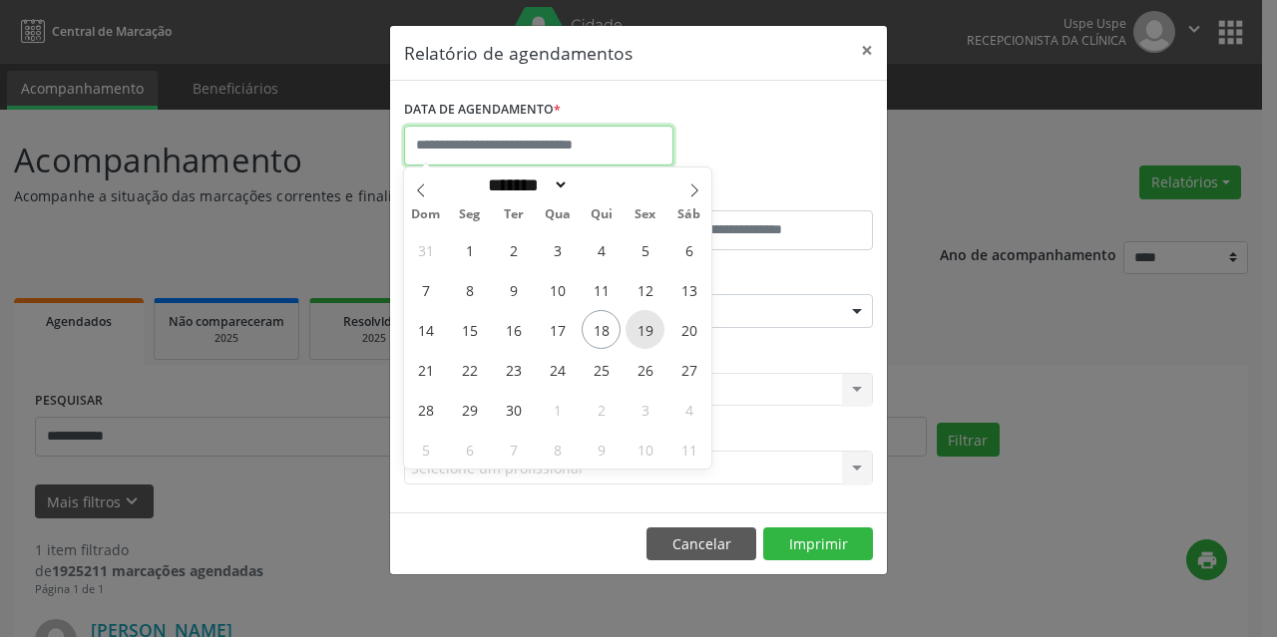 The height and width of the screenshot is (637, 1277). What do you see at coordinates (425, 289) in the screenshot?
I see `span: Setembro 7, 2025` at bounding box center [425, 289].